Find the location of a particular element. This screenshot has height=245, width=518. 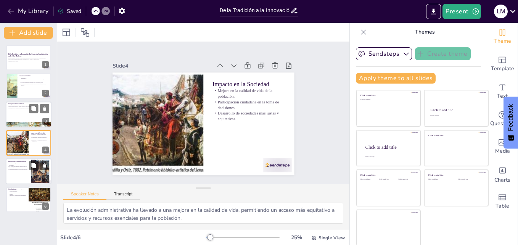

span: Media is located at coordinates (503, 151).